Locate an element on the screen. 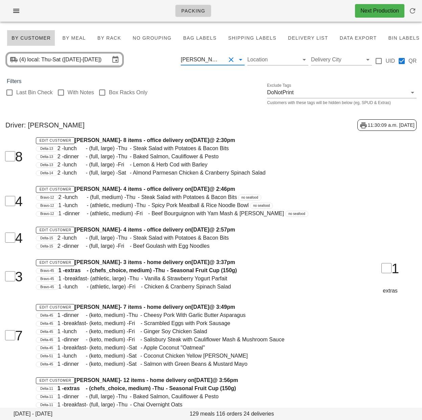  button: By Rack is located at coordinates (109, 38).